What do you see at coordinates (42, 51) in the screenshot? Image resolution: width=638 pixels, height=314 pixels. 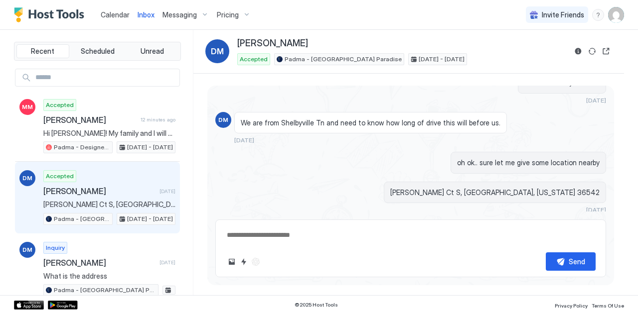 I see `span: Recent` at bounding box center [42, 51].